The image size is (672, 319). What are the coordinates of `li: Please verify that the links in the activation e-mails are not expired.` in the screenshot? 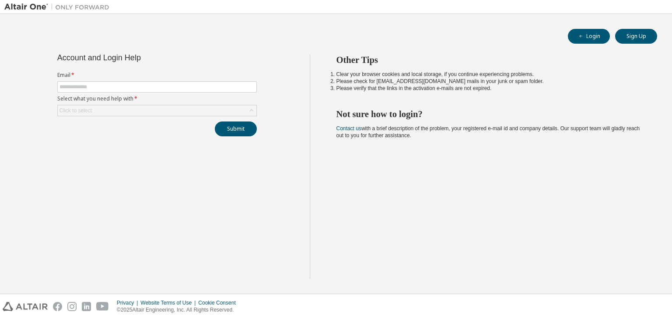 It's located at (489, 88).